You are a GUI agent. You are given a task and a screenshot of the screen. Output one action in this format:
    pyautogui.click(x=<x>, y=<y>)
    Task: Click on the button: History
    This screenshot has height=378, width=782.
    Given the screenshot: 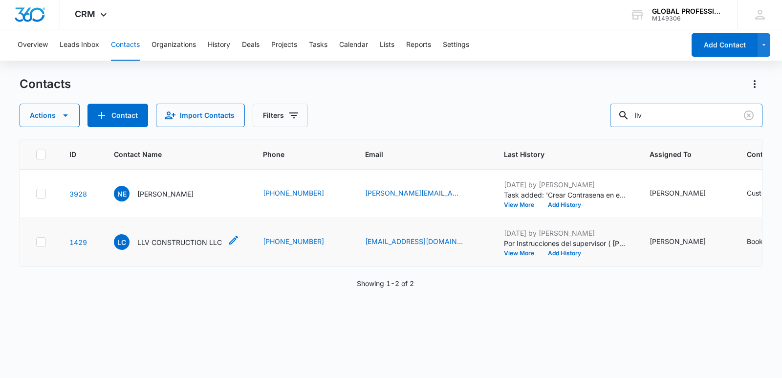 What is the action you would take?
    pyautogui.click(x=219, y=45)
    